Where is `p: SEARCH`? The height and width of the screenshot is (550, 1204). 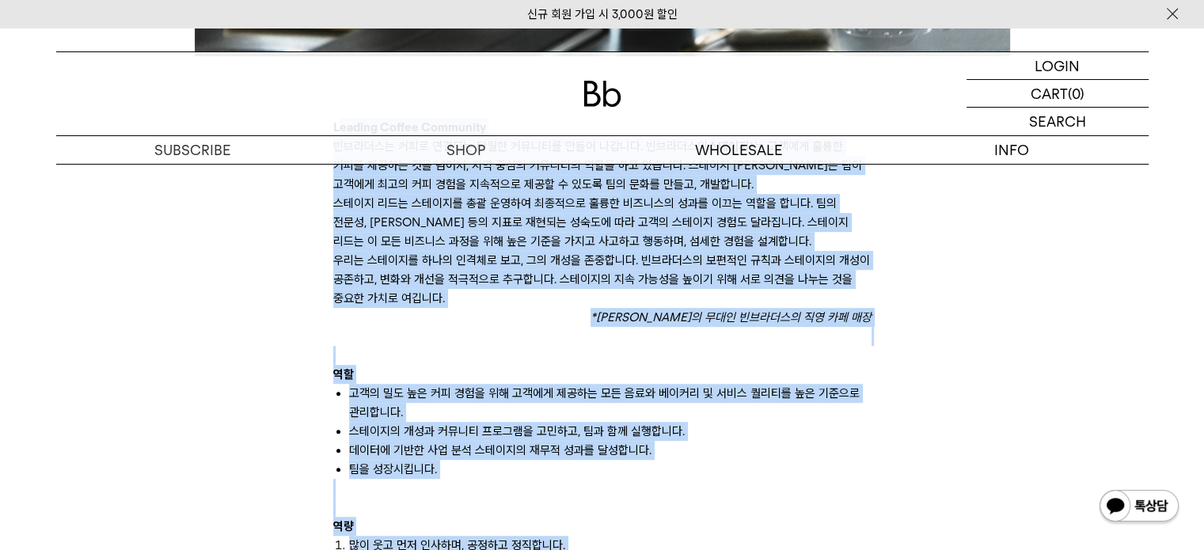
p: SEARCH is located at coordinates (1057, 121).